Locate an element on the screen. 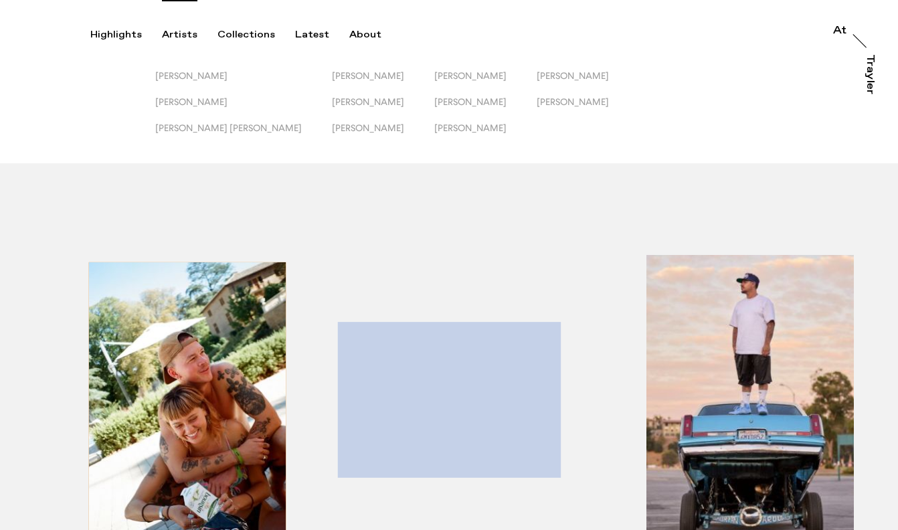  button: Highlights is located at coordinates (126, 35).